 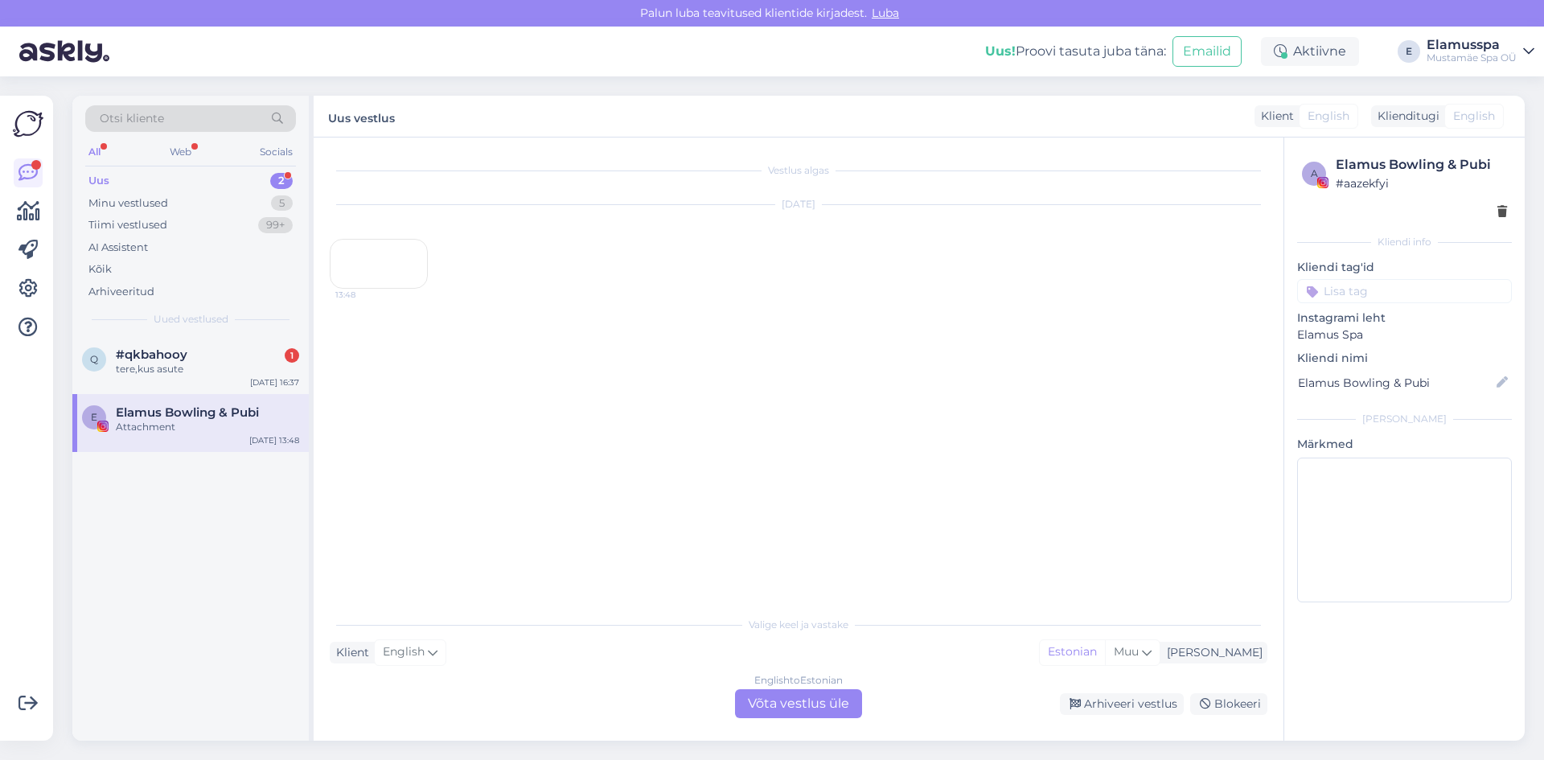 I want to click on div: # aazekfyi, so click(x=1421, y=183).